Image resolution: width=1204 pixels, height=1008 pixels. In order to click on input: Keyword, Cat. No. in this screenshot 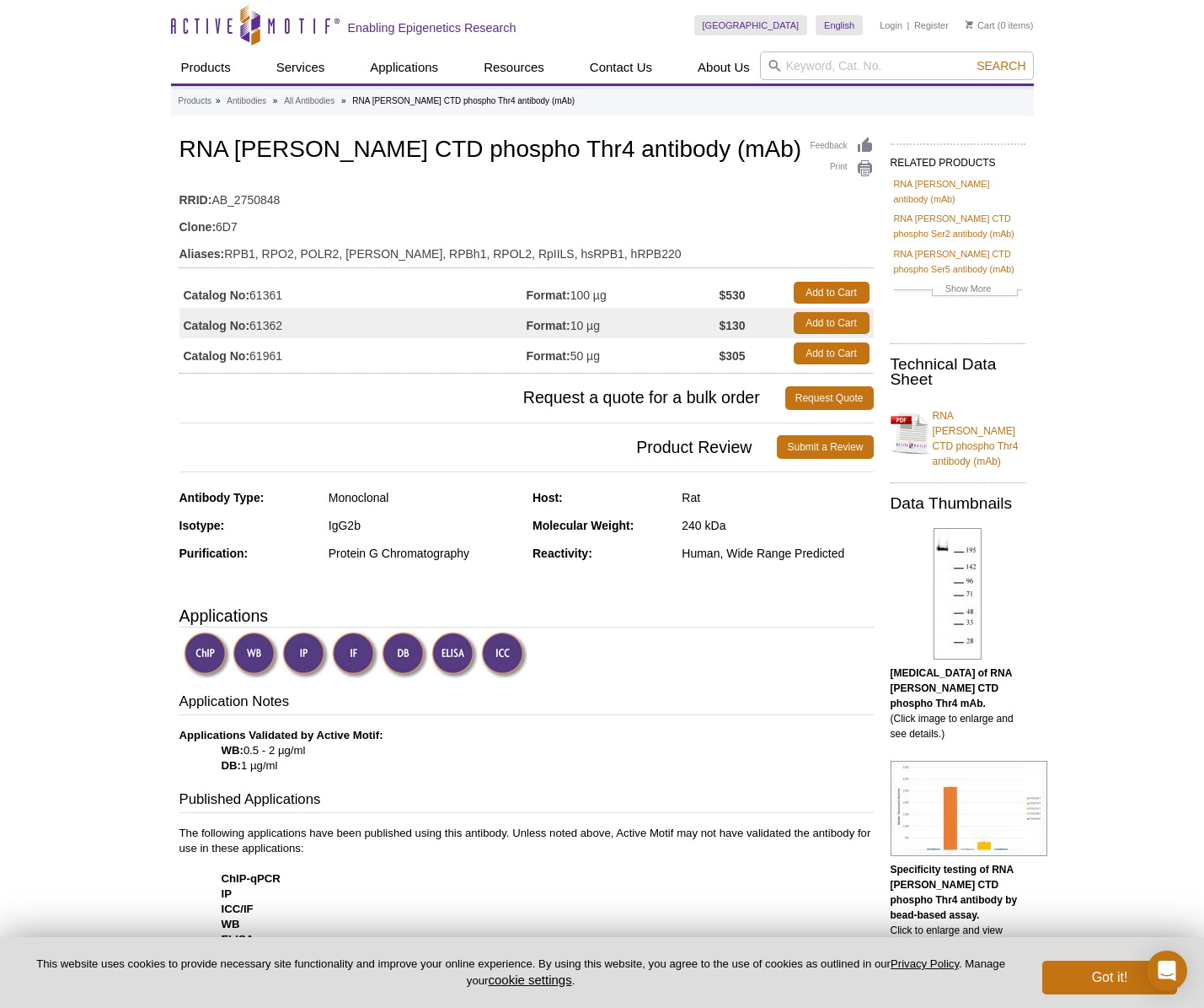, I will do `click(897, 66)`.